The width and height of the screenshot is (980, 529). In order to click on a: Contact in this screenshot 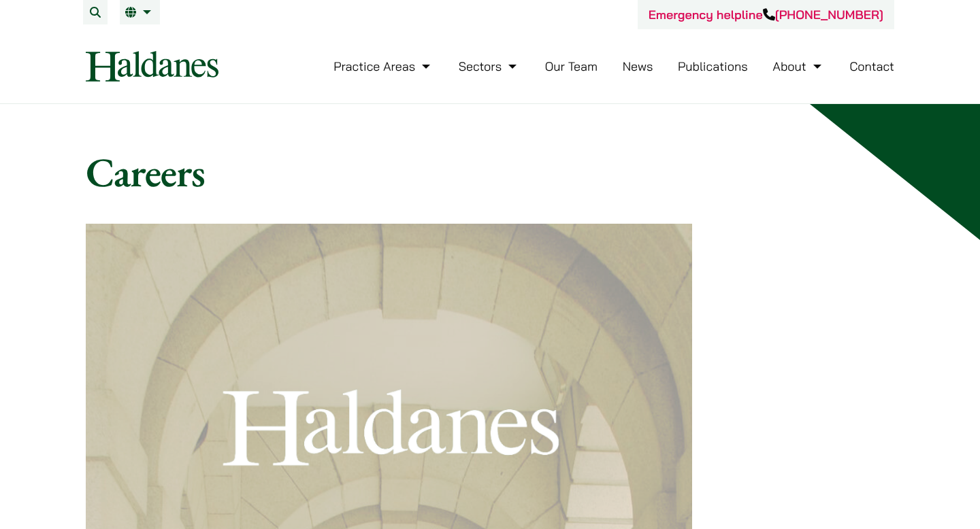, I will do `click(872, 66)`.